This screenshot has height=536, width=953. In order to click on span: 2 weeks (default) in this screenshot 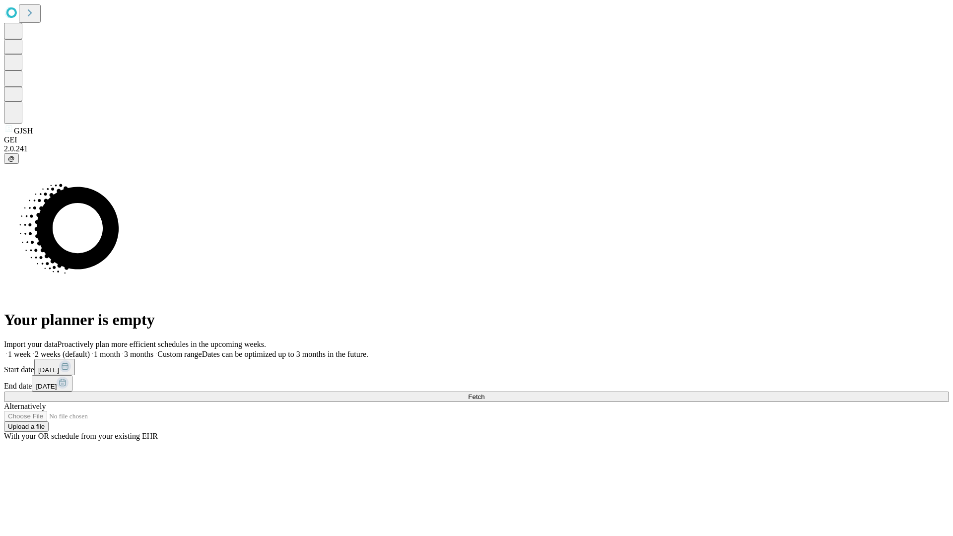, I will do `click(62, 354)`.